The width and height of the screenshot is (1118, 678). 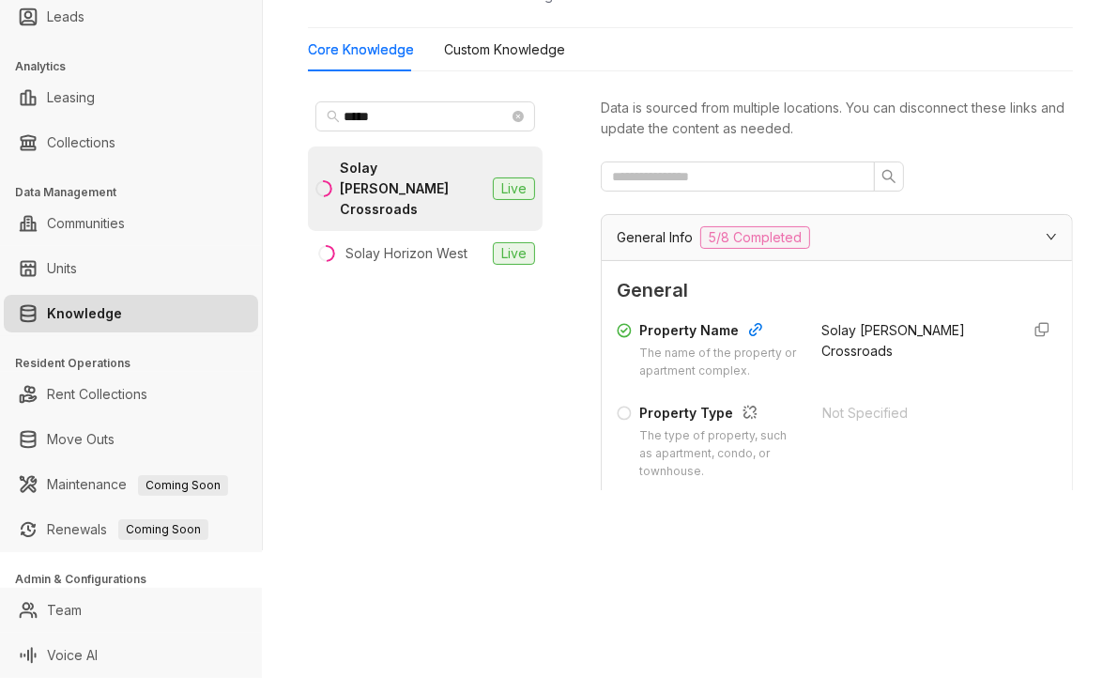 I want to click on li: Collections, so click(x=131, y=143).